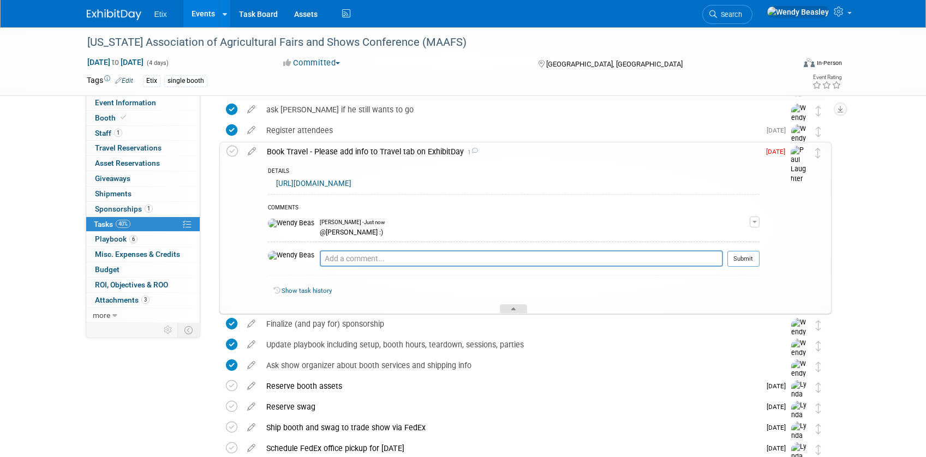 The height and width of the screenshot is (457, 926). Describe the element at coordinates (143, 209) in the screenshot. I see `a: Sponsorships1` at that location.